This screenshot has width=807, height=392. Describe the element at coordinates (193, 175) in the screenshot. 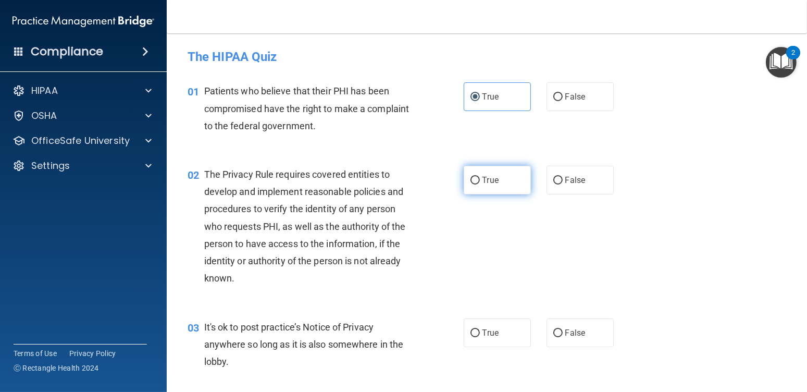

I see `span: 02` at that location.